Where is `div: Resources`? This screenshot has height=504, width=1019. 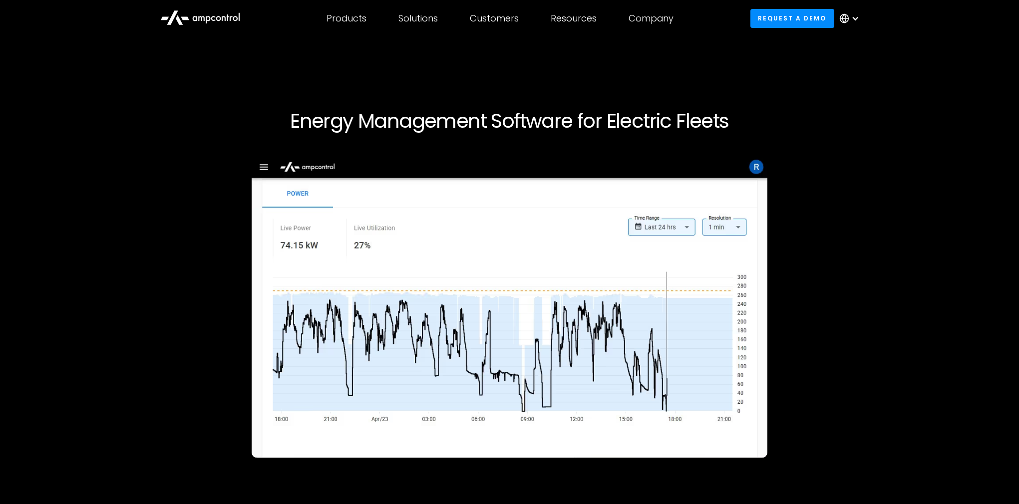 div: Resources is located at coordinates (573, 18).